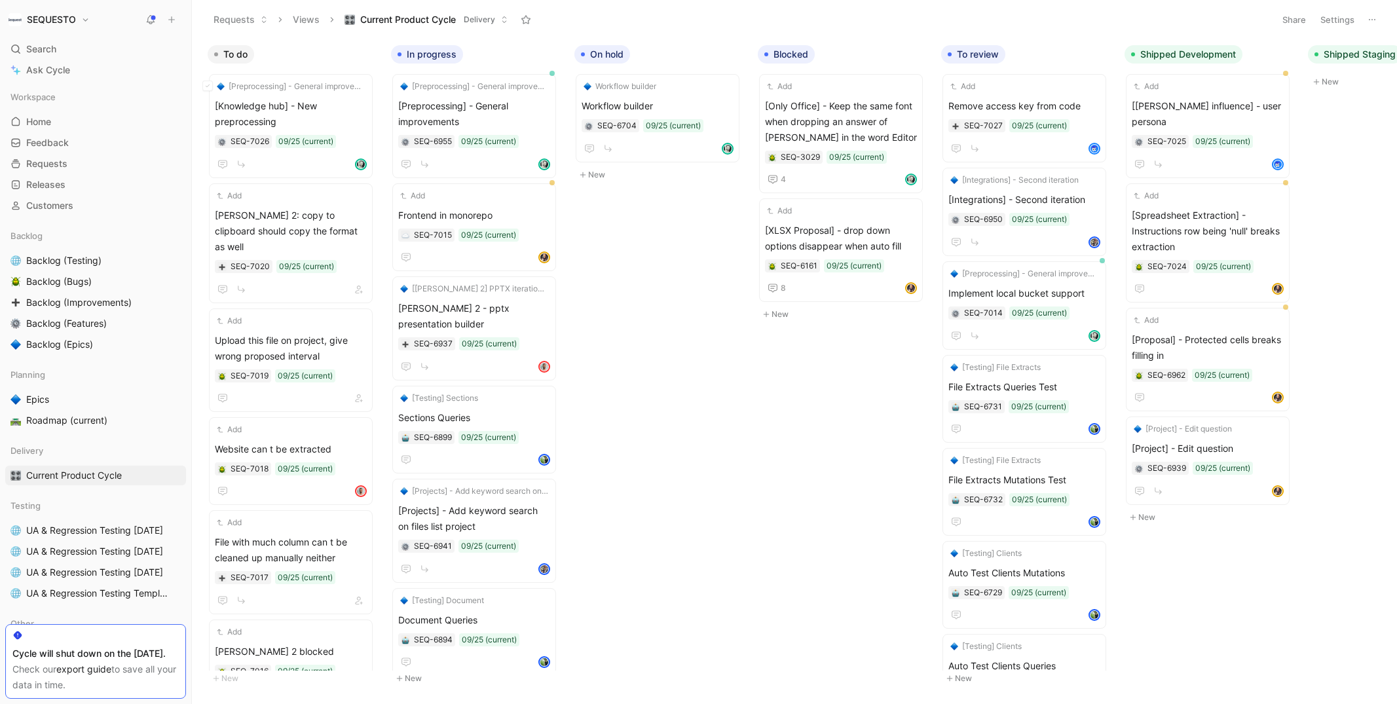  Describe the element at coordinates (74, 476) in the screenshot. I see `span: Current Product Cycle` at that location.